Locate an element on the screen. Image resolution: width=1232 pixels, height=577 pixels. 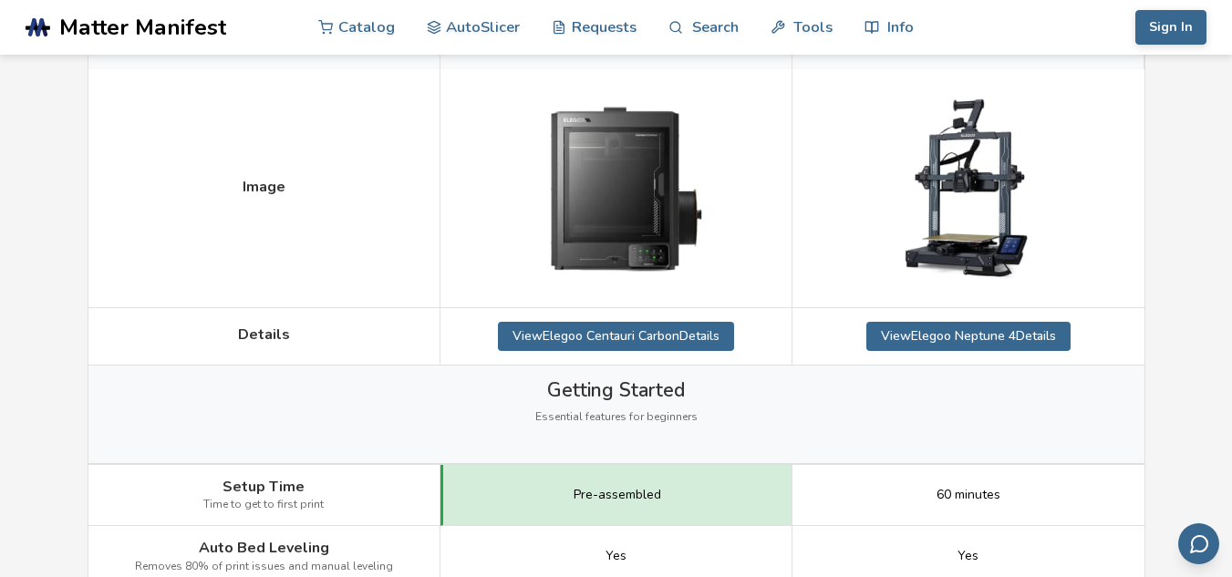
span: Elegoo Neptune 4 is located at coordinates (968, 48).